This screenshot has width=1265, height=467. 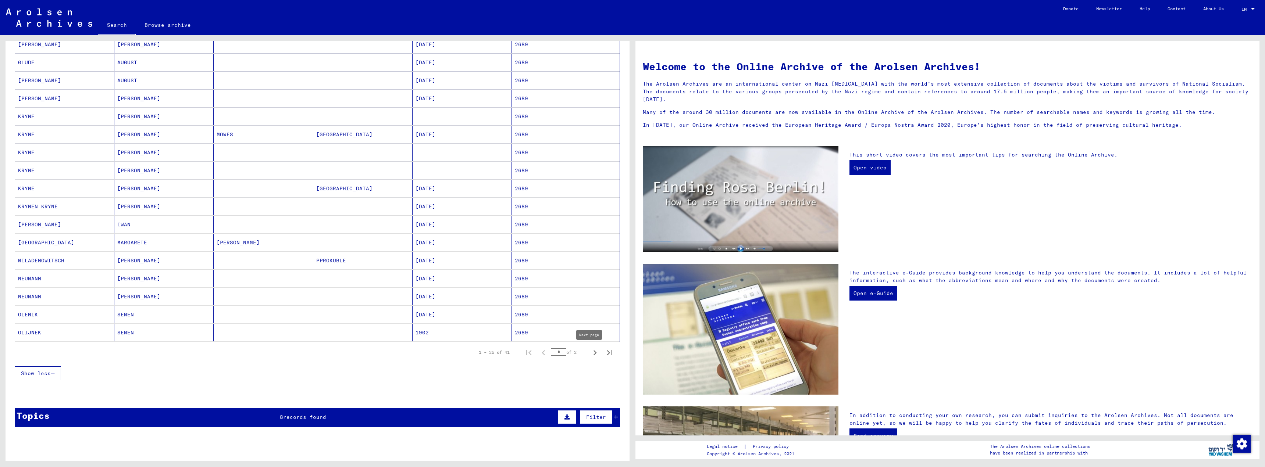 I want to click on p: In addition to conducting your own research, you can submit inquiries to the Arolsen Archives. No..., so click(x=1050, y=420).